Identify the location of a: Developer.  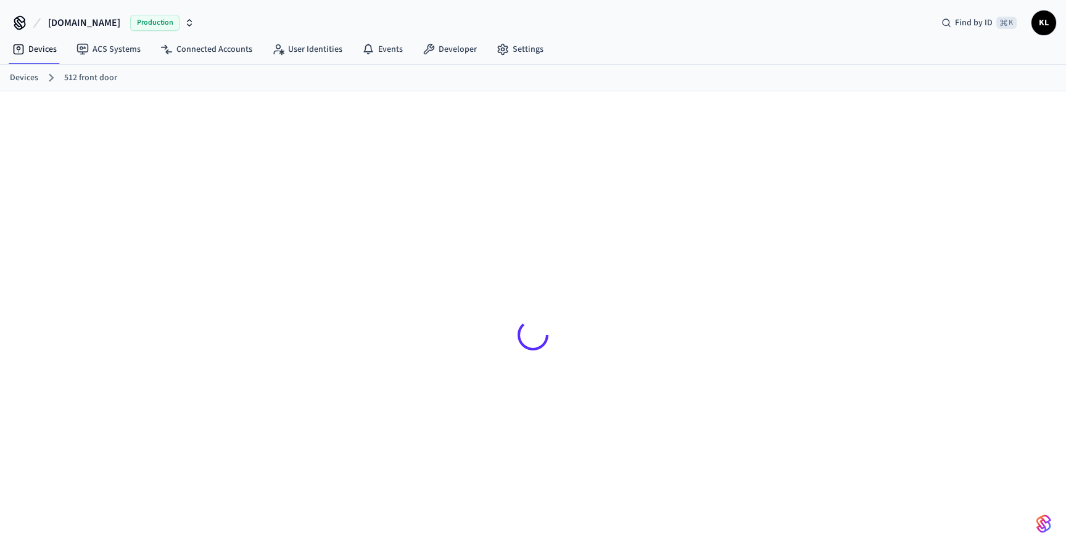
(450, 49).